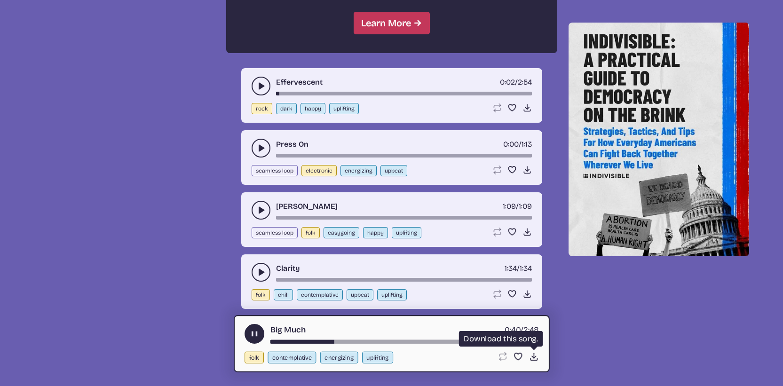 This screenshot has width=783, height=386. I want to click on a: Big Much, so click(288, 330).